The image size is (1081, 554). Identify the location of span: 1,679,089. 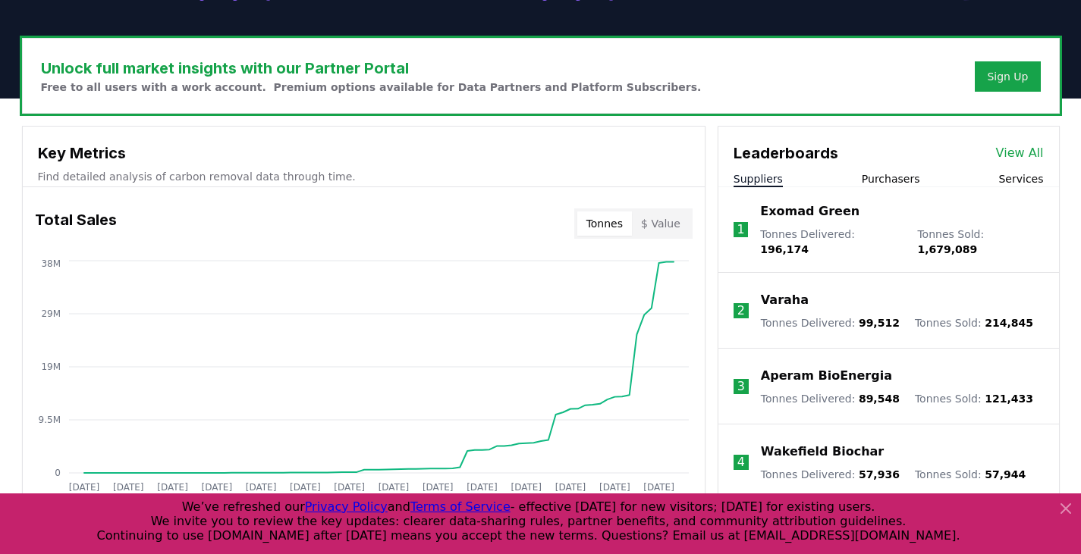
(946, 249).